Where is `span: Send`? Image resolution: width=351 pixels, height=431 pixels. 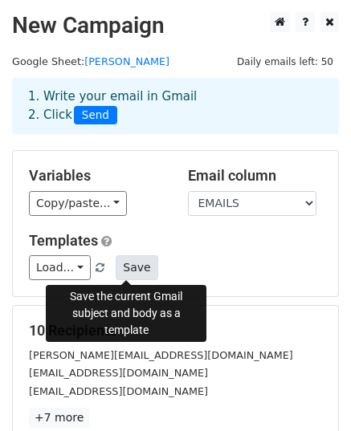
span: Send is located at coordinates (96, 116).